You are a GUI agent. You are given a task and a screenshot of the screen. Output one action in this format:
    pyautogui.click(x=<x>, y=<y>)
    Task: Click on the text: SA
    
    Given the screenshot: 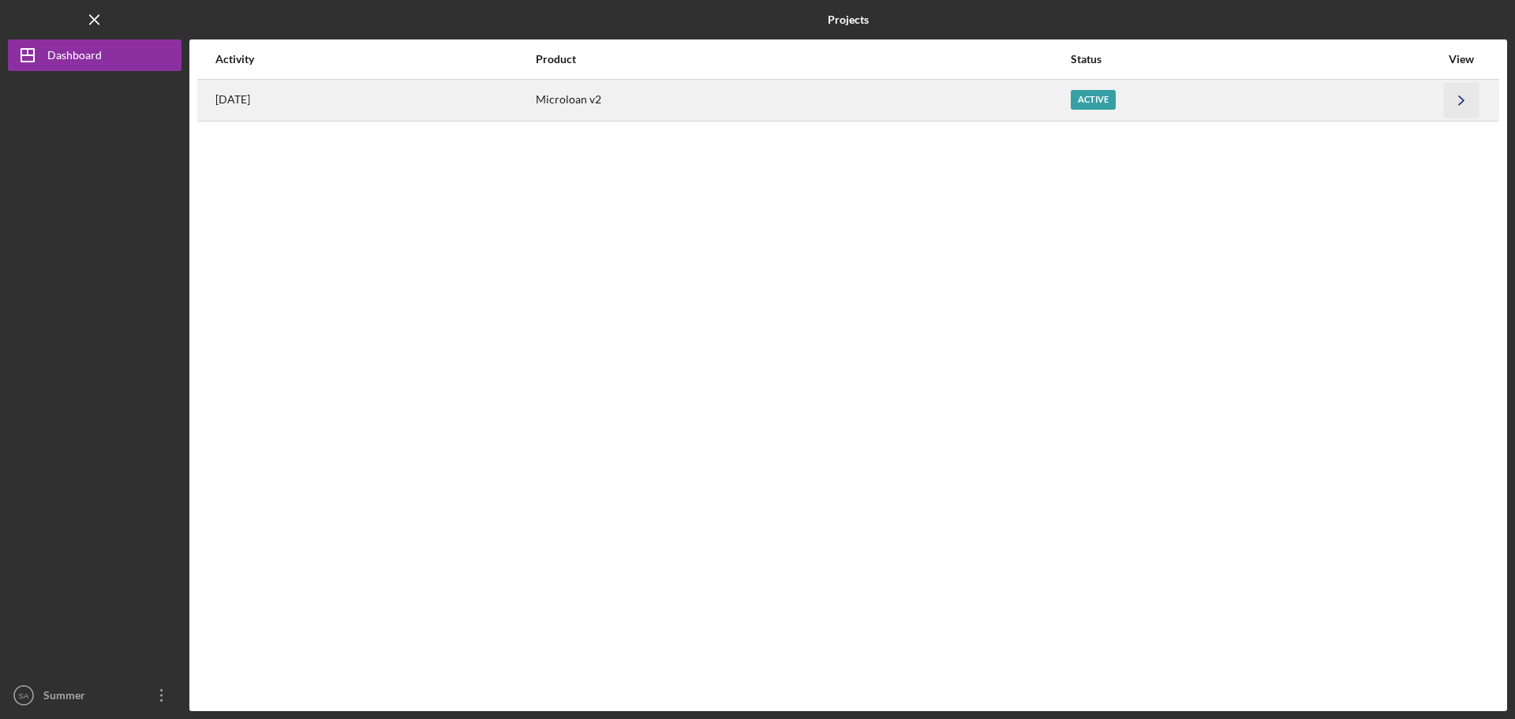 What is the action you would take?
    pyautogui.click(x=24, y=695)
    